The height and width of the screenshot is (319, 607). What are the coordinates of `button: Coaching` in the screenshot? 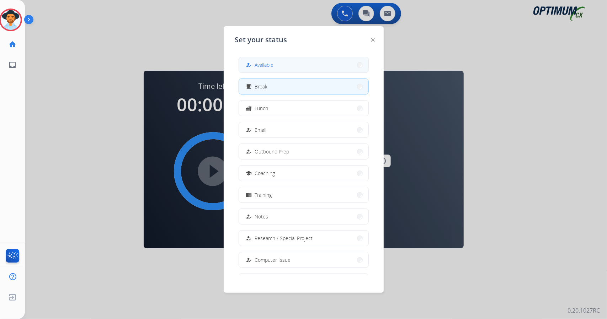 It's located at (304, 173).